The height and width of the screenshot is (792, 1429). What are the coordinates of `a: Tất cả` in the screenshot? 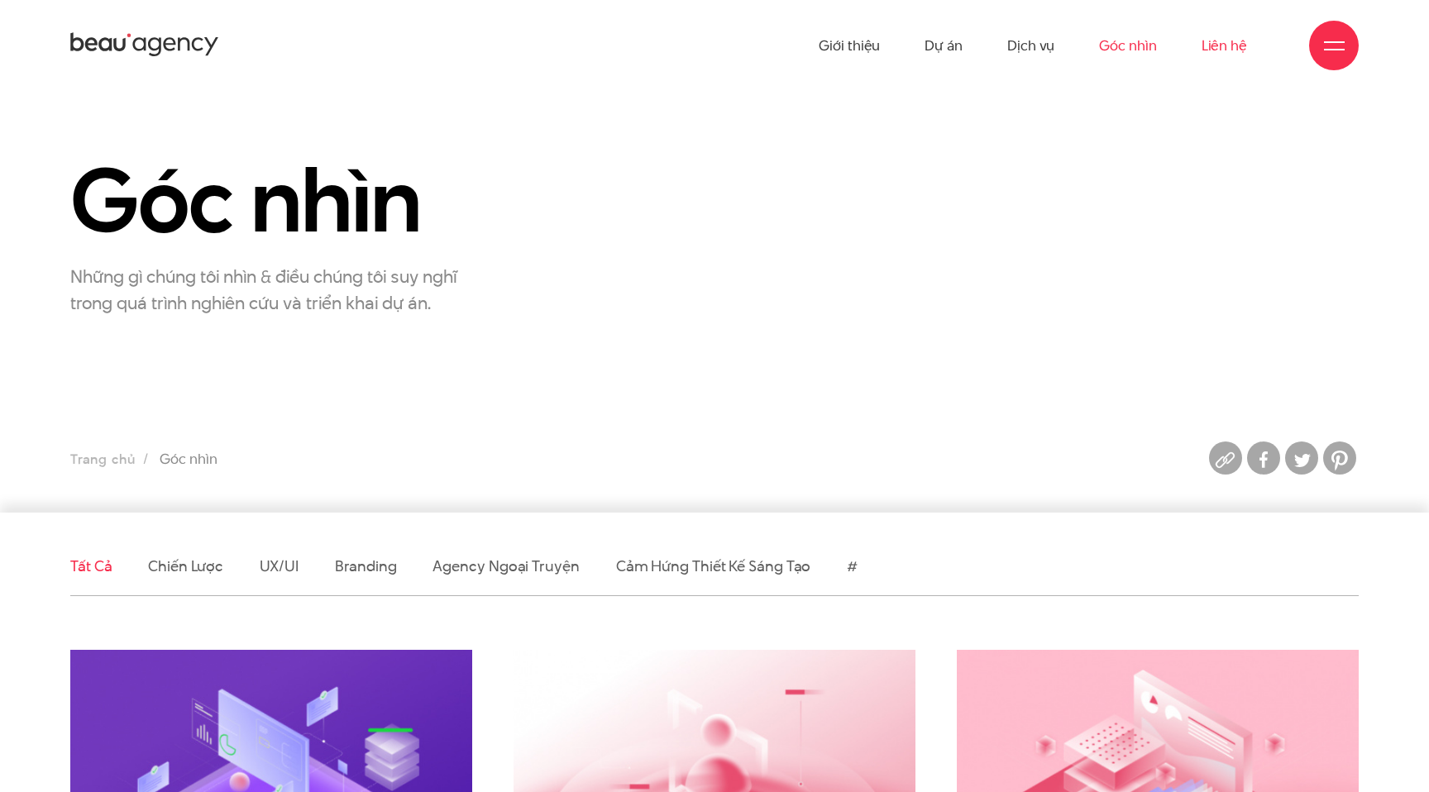 It's located at (91, 566).